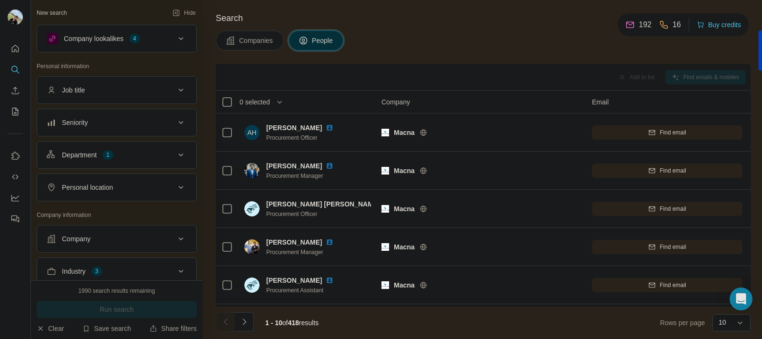 This screenshot has height=339, width=762. What do you see at coordinates (723, 322) in the screenshot?
I see `p: 10` at bounding box center [723, 322].